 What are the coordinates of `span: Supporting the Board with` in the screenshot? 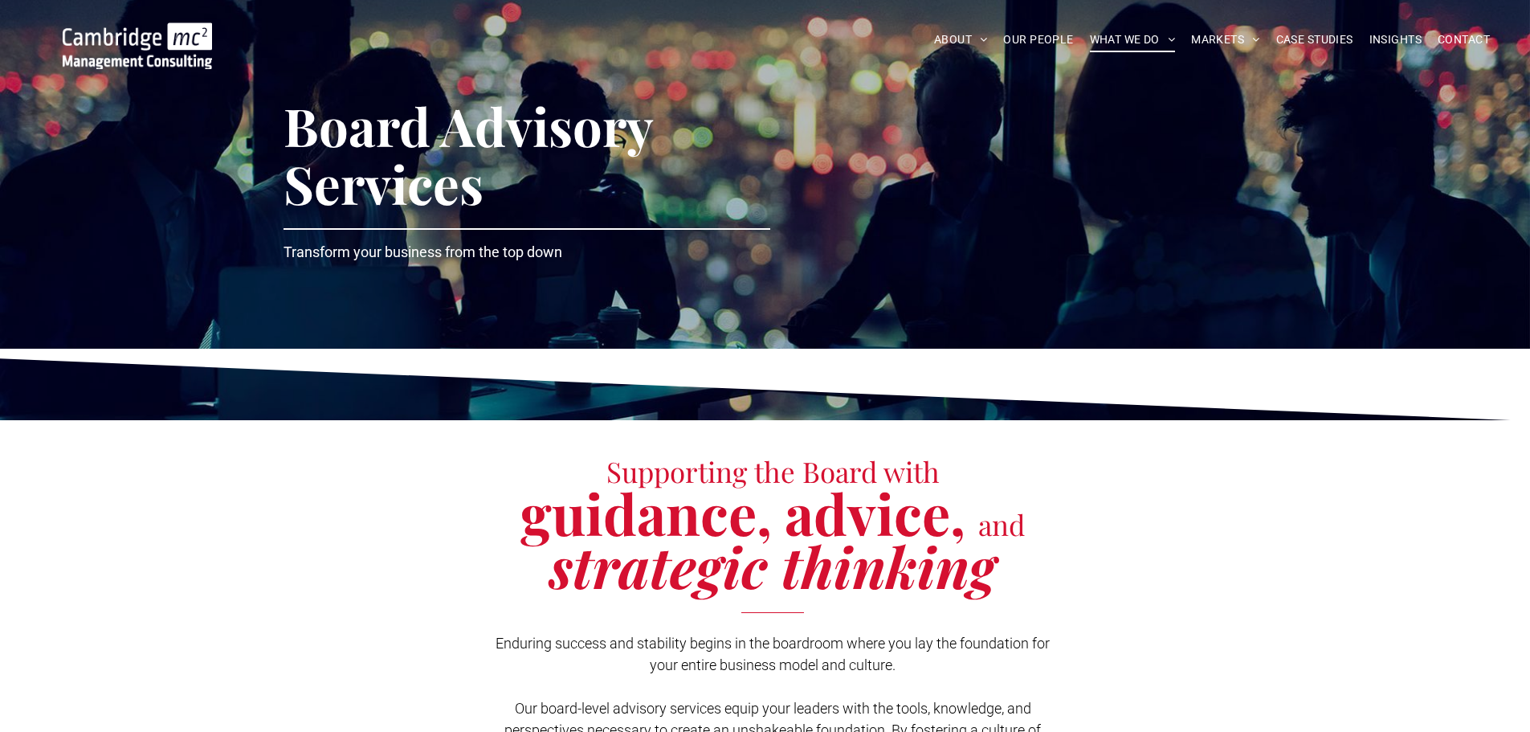 It's located at (773, 471).